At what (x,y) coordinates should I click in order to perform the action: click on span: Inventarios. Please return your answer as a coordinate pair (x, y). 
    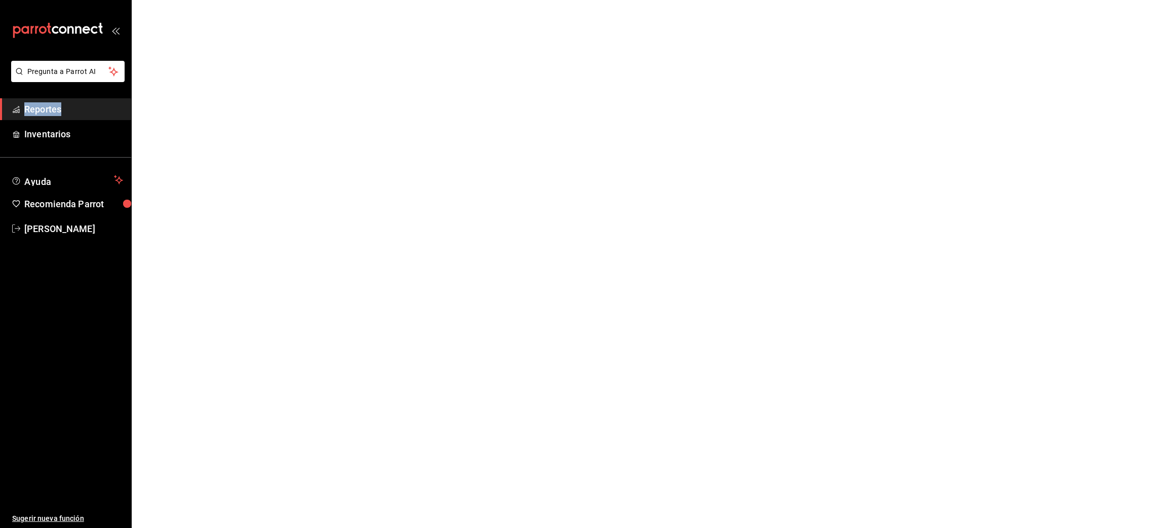
    Looking at the image, I should click on (73, 134).